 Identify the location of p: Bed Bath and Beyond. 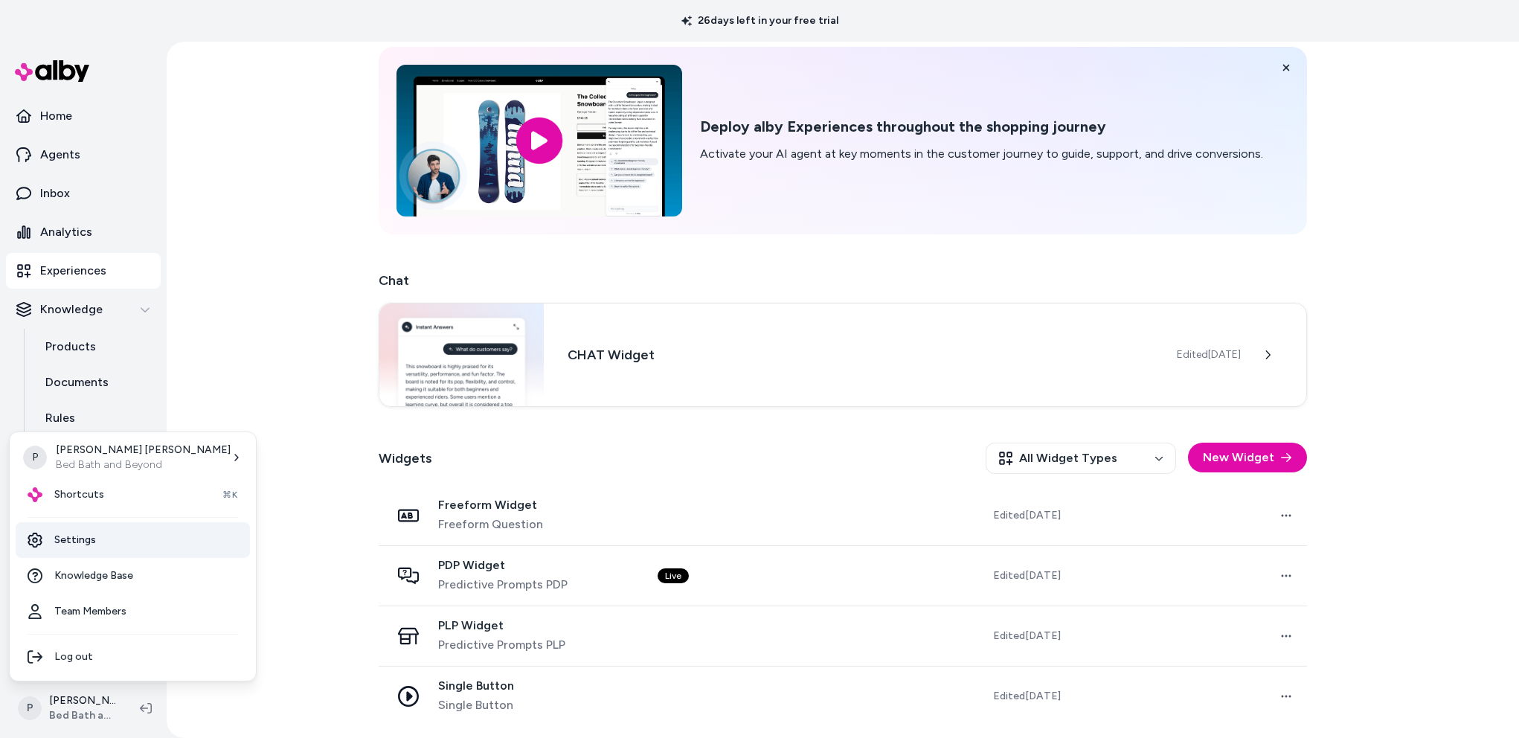
(143, 465).